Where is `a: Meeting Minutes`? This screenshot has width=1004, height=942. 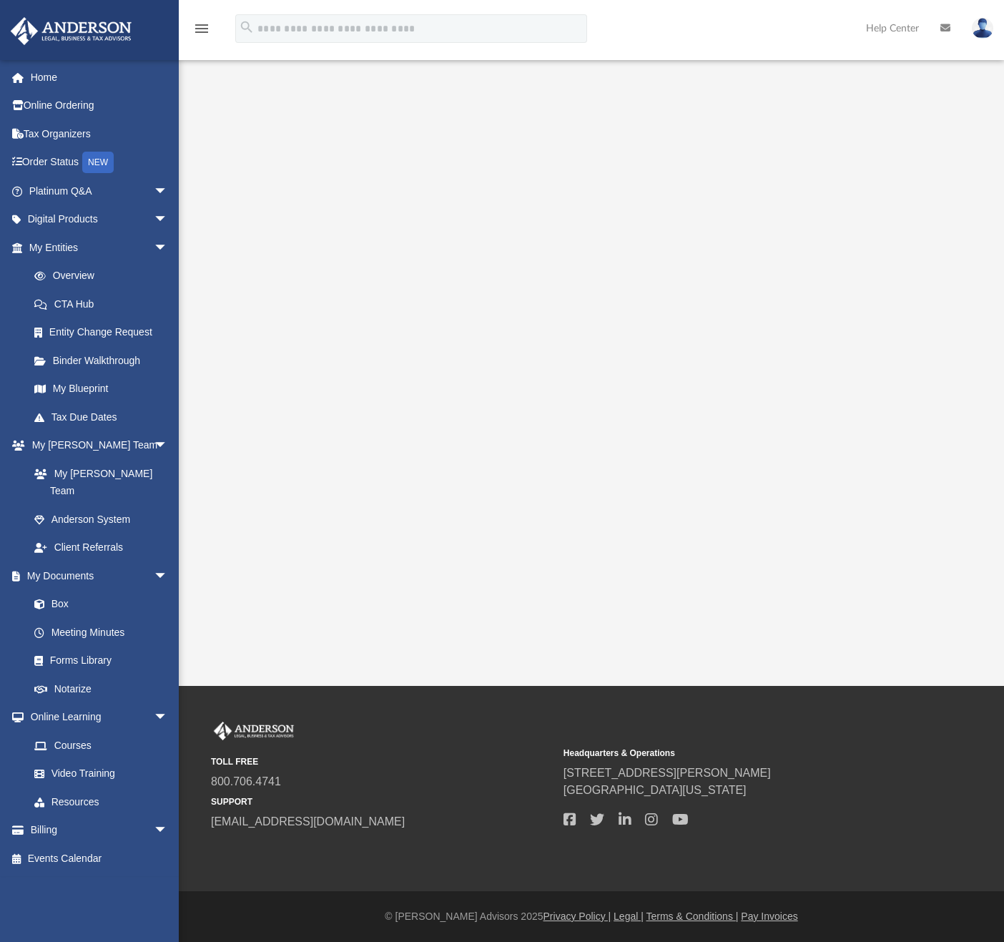 a: Meeting Minutes is located at coordinates (101, 632).